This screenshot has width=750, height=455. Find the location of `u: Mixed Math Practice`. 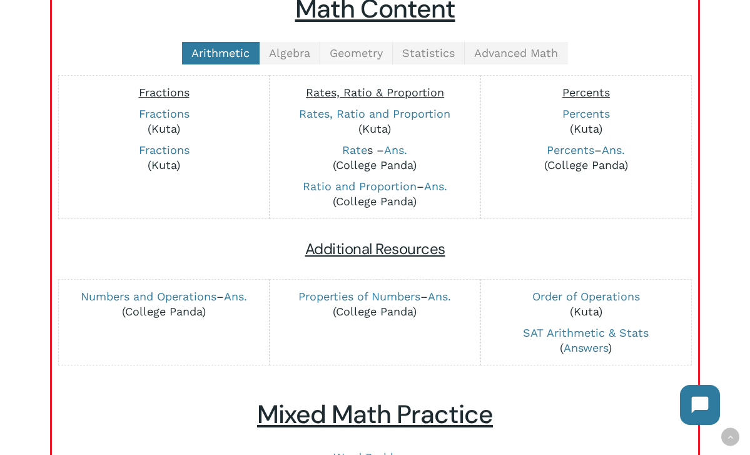

u: Mixed Math Practice is located at coordinates (375, 414).